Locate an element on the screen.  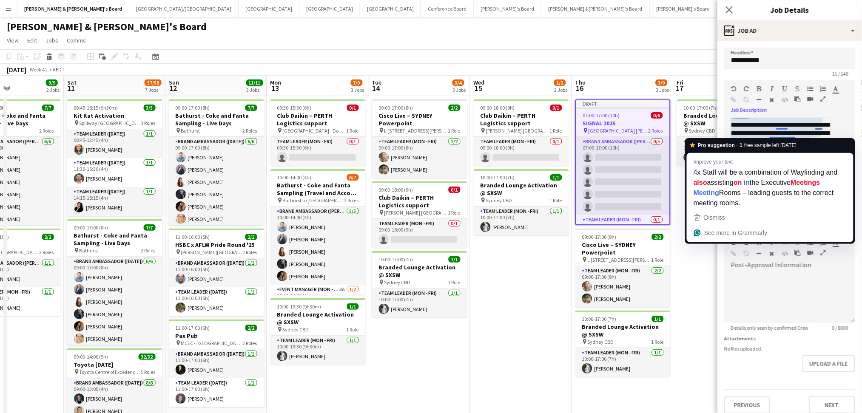
button: Italic is located at coordinates (772, 89).